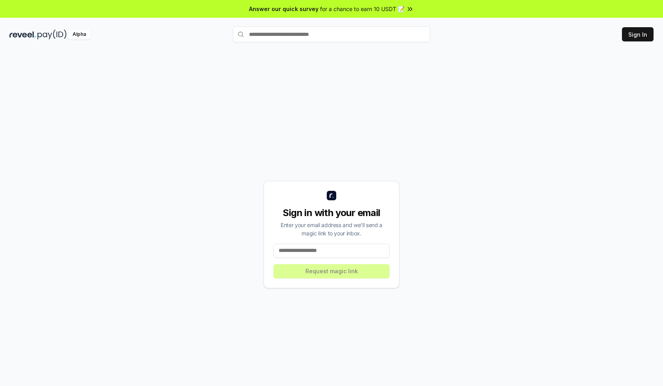 The image size is (663, 386). I want to click on div: Sign in with your email, so click(332, 213).